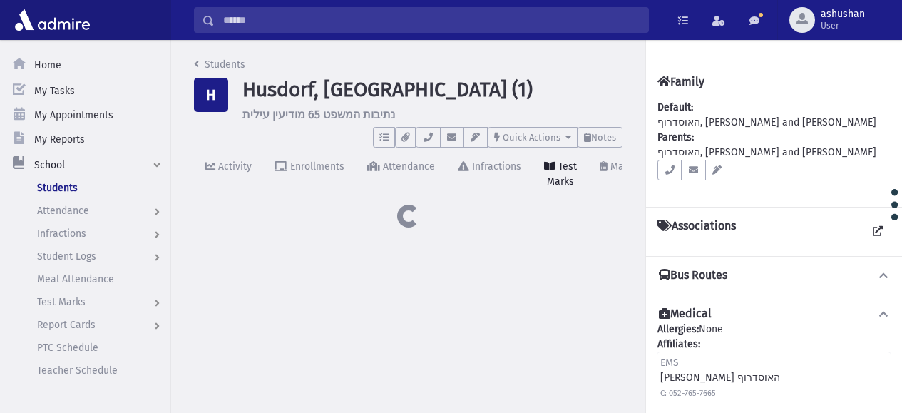 This screenshot has width=902, height=413. I want to click on div: Activity, so click(233, 166).